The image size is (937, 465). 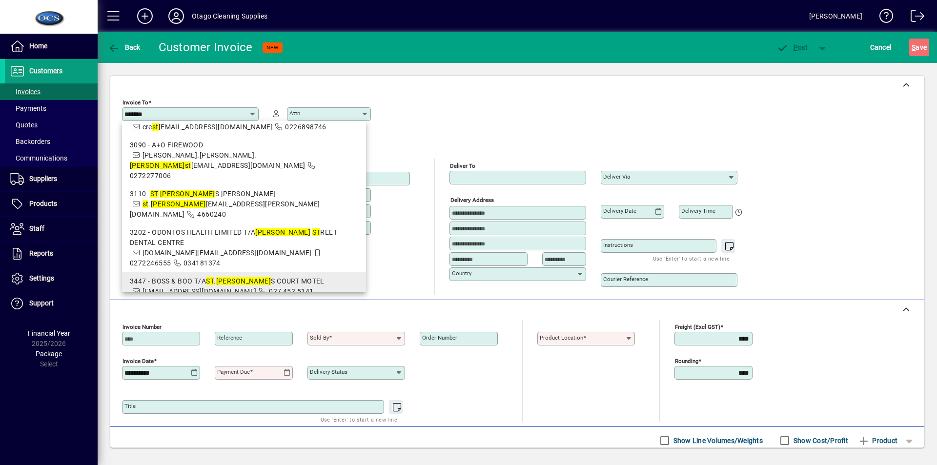 What do you see at coordinates (792, 47) in the screenshot?
I see `button: Post` at bounding box center [792, 47].